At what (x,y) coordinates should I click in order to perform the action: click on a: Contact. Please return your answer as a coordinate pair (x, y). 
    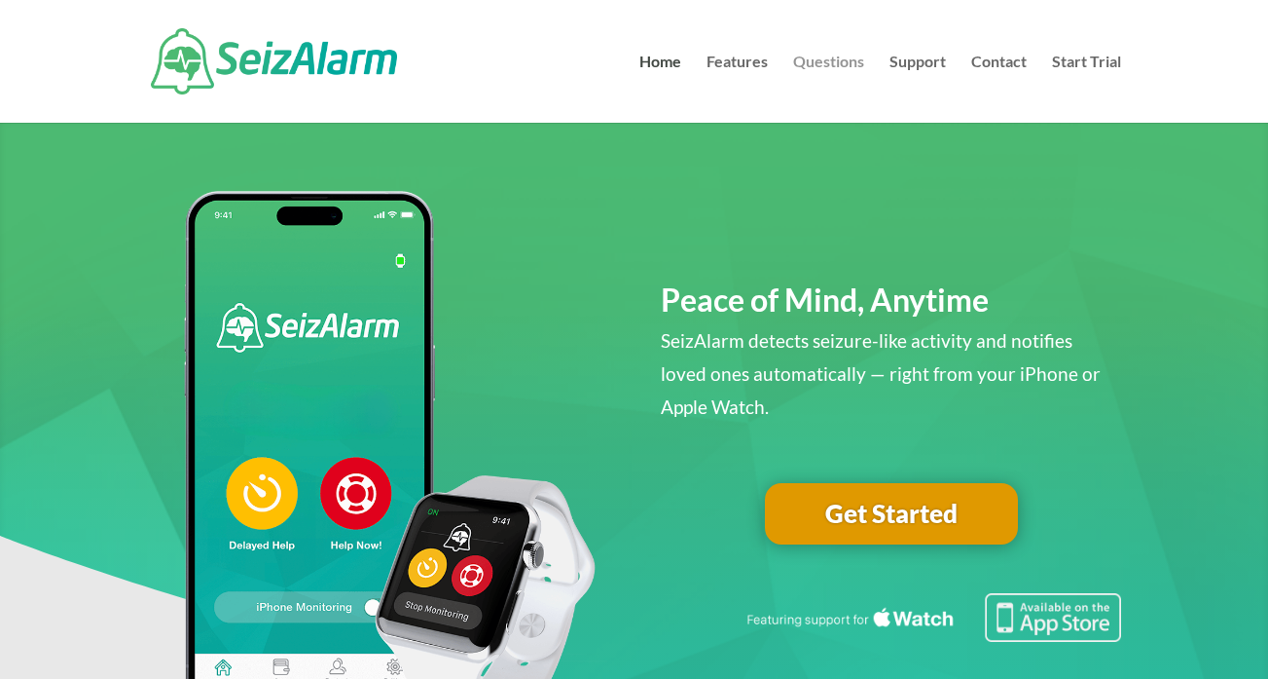
    Looking at the image, I should click on (999, 89).